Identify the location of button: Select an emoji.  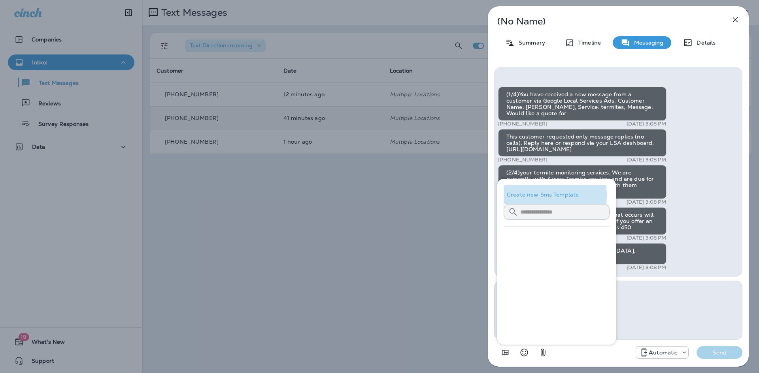
(524, 353).